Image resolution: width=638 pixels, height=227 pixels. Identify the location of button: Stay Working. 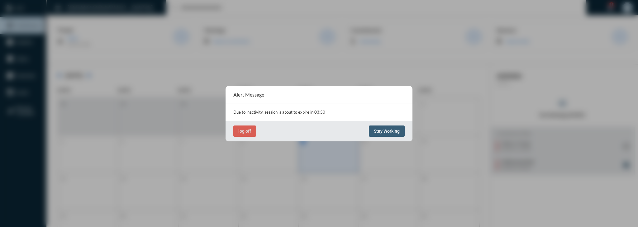
(387, 131).